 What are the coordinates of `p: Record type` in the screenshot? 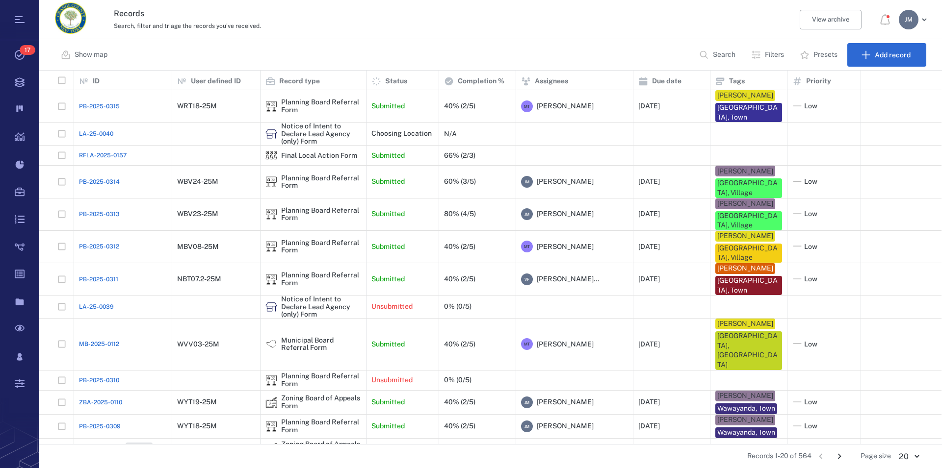 It's located at (299, 81).